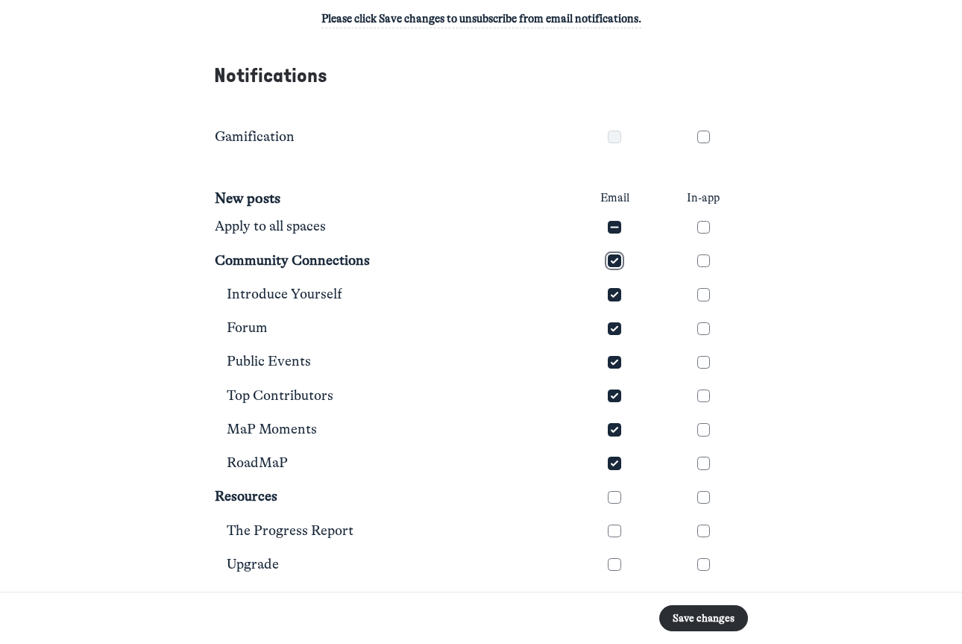 This screenshot has width=962, height=644. Describe the element at coordinates (268, 362) in the screenshot. I see `p: Public Events` at that location.